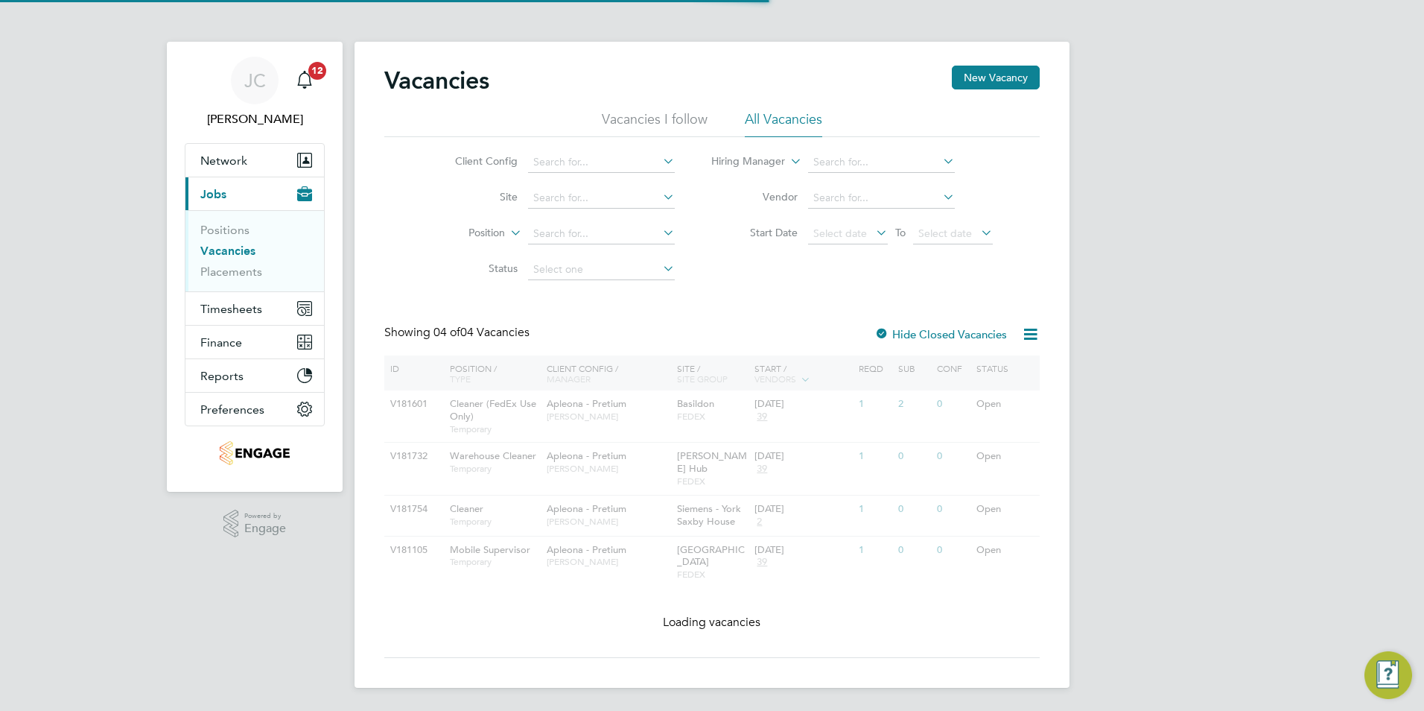  Describe the element at coordinates (221, 342) in the screenshot. I see `span: Finance` at that location.